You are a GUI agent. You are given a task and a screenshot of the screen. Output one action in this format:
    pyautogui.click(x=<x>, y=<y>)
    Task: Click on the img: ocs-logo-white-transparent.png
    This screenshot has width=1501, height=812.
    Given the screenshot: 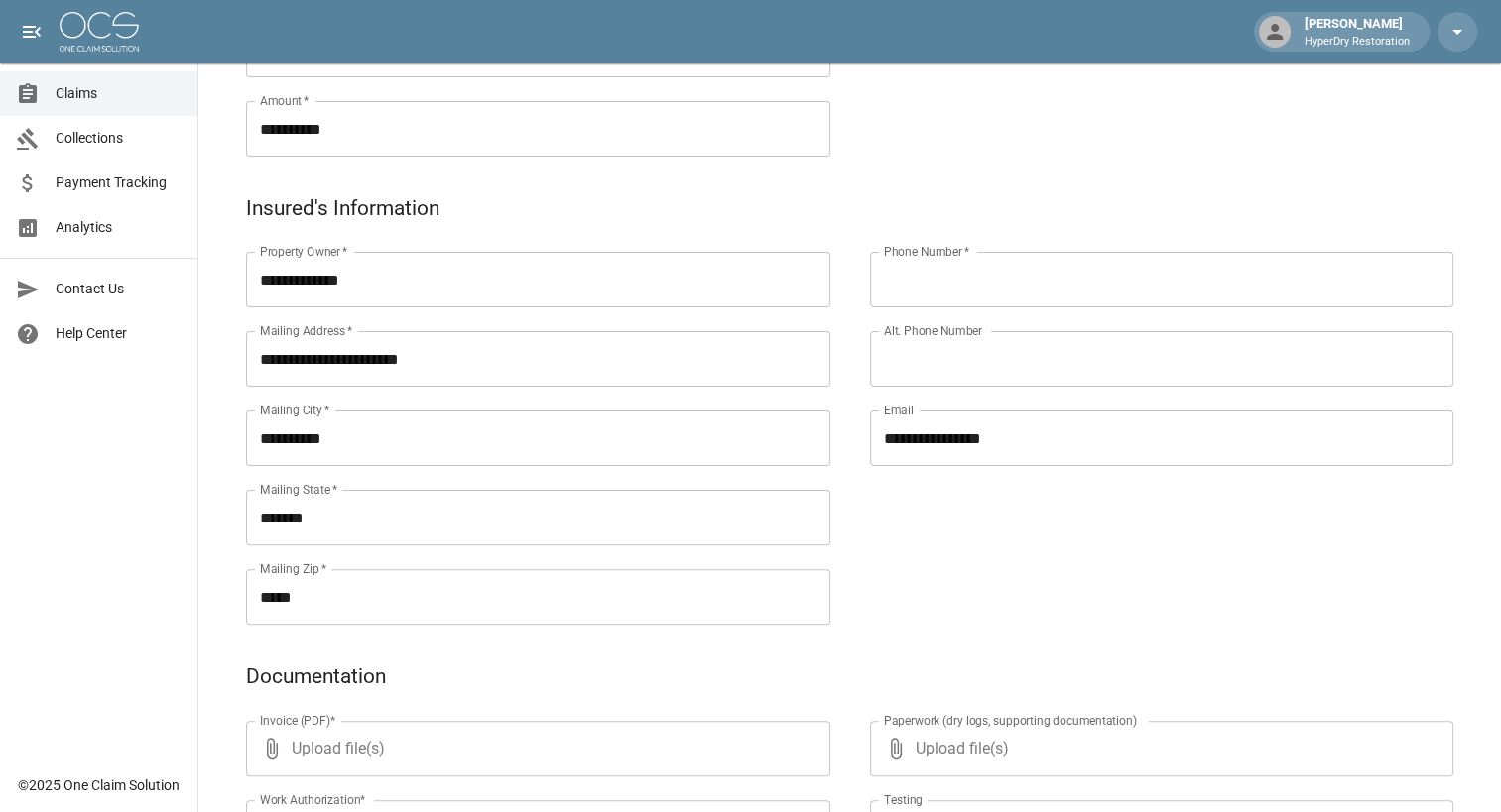 What is the action you would take?
    pyautogui.click(x=100, y=32)
    